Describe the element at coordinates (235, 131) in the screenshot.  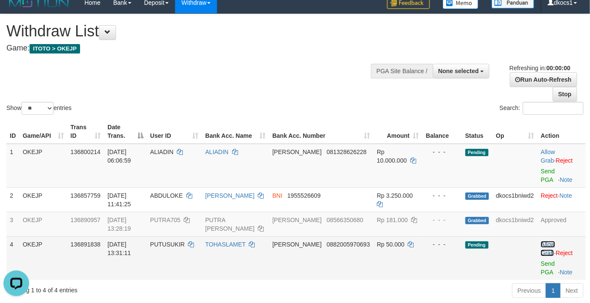
I see `th: Bank Acc. Name: activate to sort column ascending` at that location.